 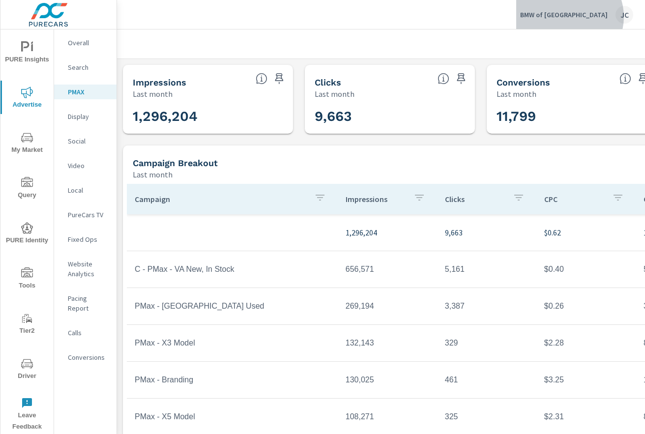 I want to click on span: The number of times an ad was clicked by a consumer., so click(x=444, y=79).